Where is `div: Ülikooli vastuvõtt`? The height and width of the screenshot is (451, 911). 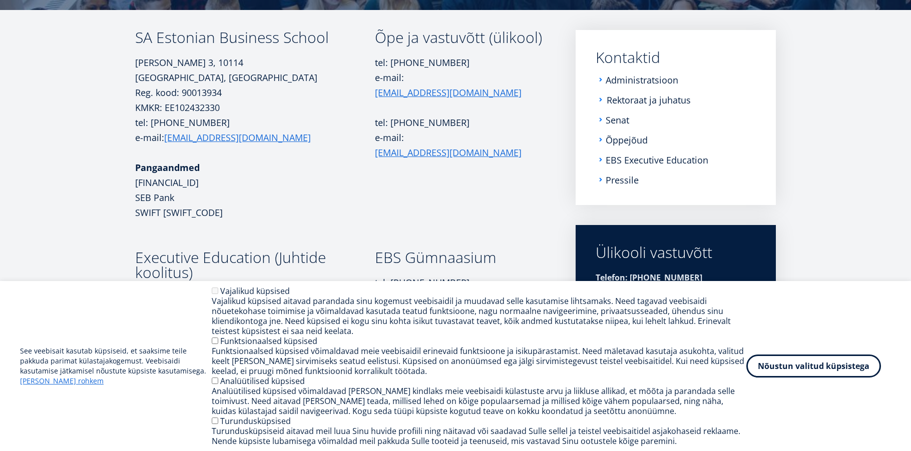 div: Ülikooli vastuvõtt is located at coordinates (675, 253).